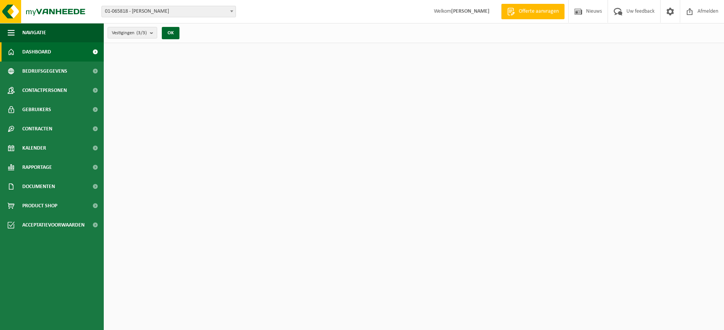 The image size is (724, 330). I want to click on span: Dashboard, so click(36, 52).